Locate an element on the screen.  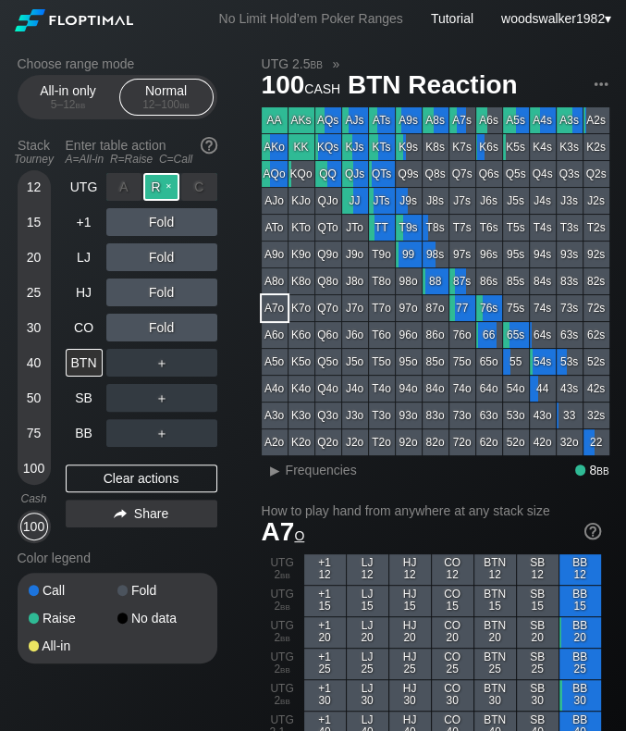
div: UTG is located at coordinates (84, 187).